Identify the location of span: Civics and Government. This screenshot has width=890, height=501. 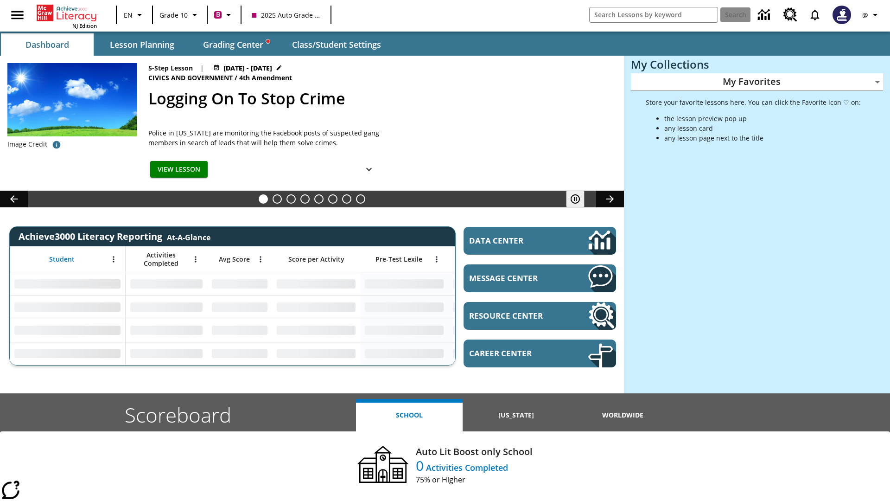
(192, 78).